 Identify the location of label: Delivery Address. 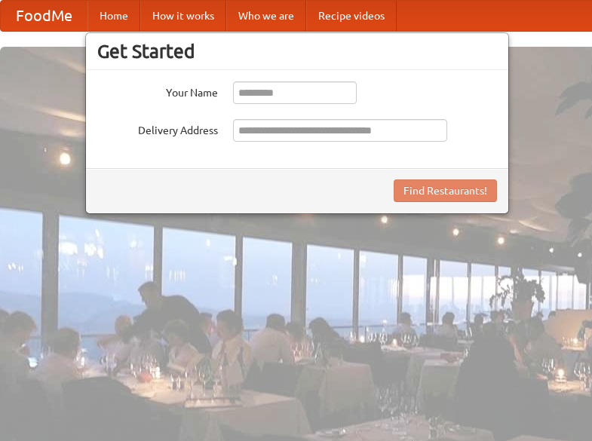
(158, 128).